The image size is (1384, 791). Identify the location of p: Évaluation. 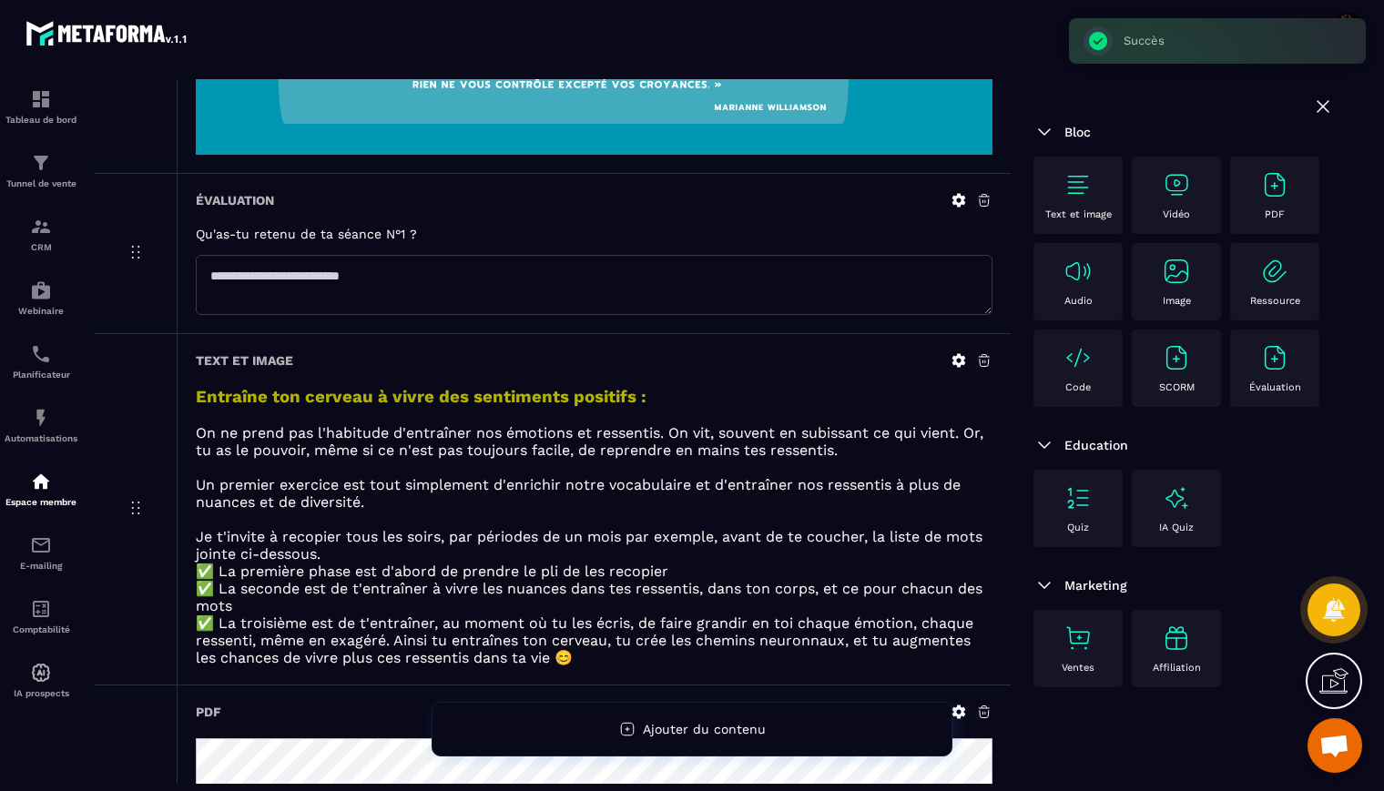
(1274, 387).